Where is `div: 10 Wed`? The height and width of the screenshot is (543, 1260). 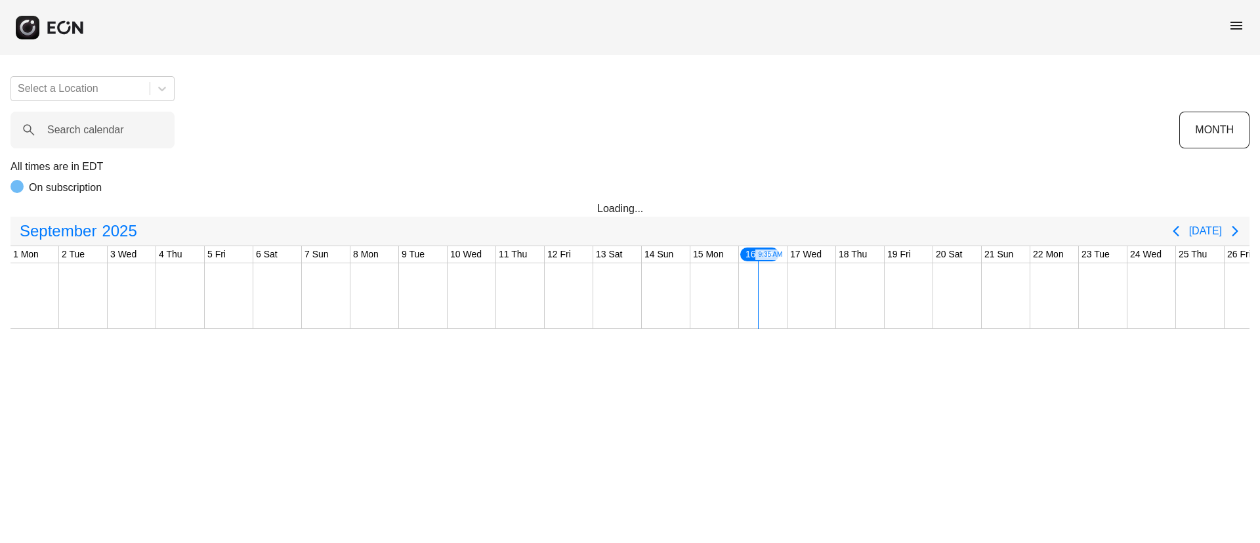
div: 10 Wed is located at coordinates (466, 254).